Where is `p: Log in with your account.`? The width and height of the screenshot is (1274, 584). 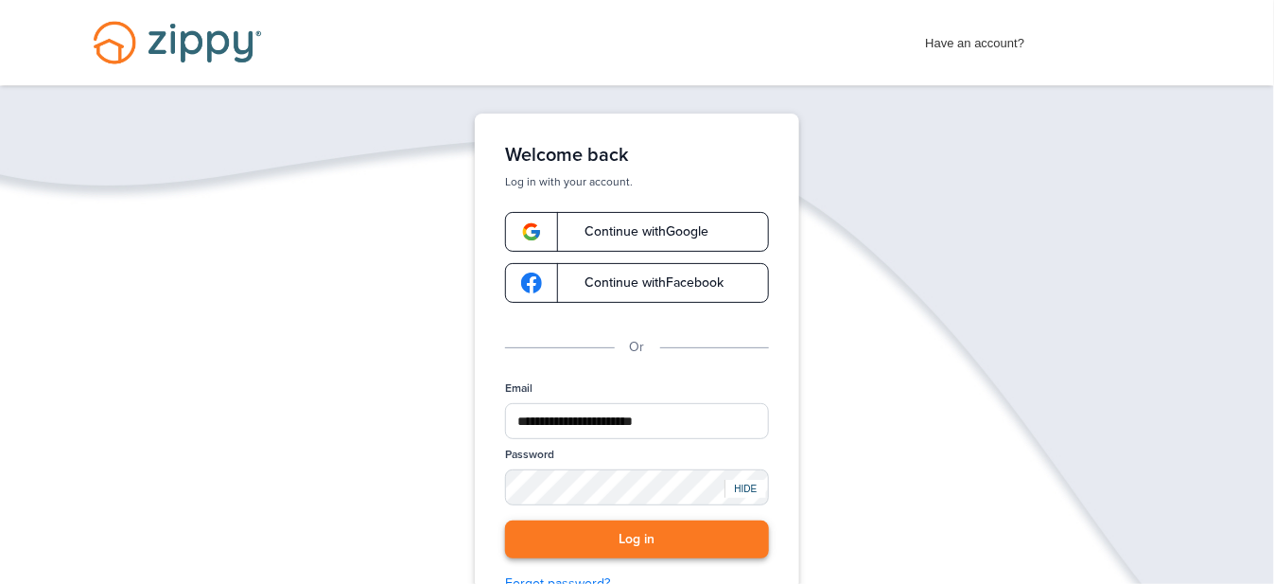 p: Log in with your account. is located at coordinates (637, 182).